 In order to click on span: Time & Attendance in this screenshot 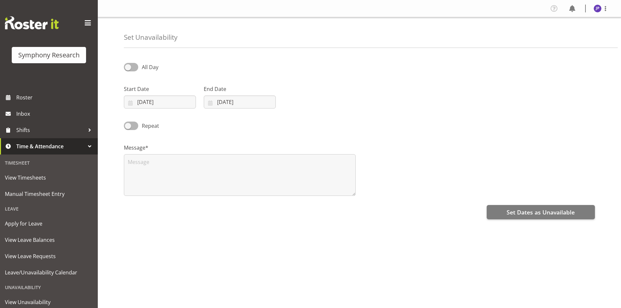, I will do `click(50, 146)`.